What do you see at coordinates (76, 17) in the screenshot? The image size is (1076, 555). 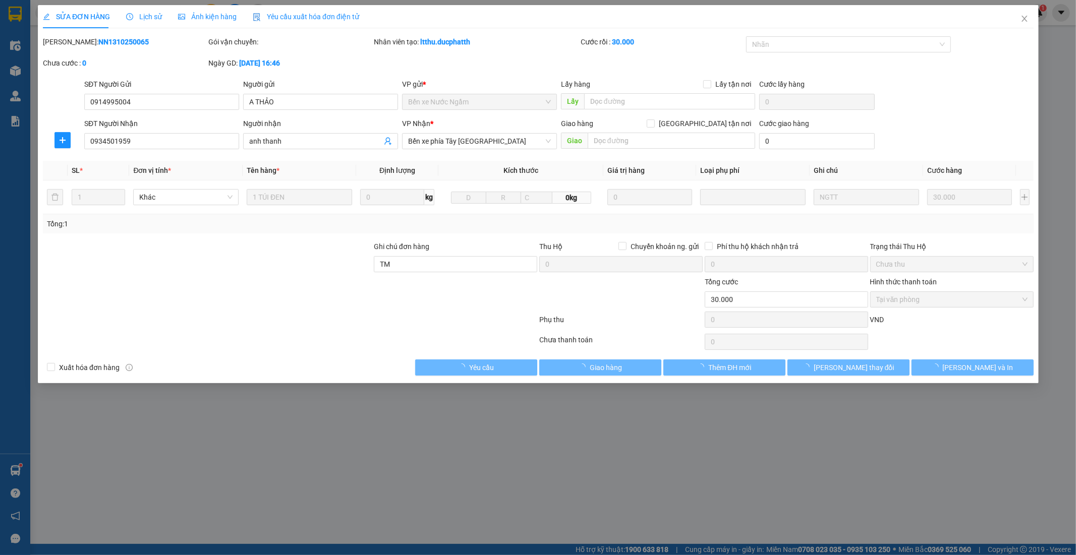 I see `span: SỬA ĐƠN HÀNG` at bounding box center [76, 17].